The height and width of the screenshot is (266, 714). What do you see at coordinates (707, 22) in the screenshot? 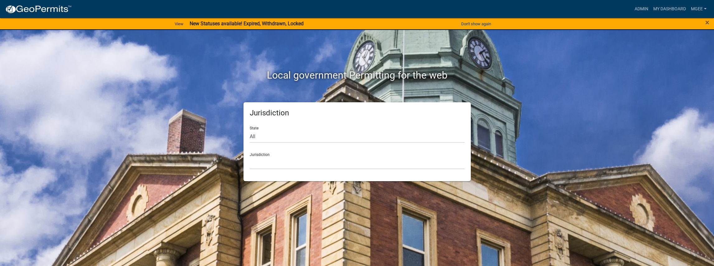
I see `button: Close` at bounding box center [707, 22].